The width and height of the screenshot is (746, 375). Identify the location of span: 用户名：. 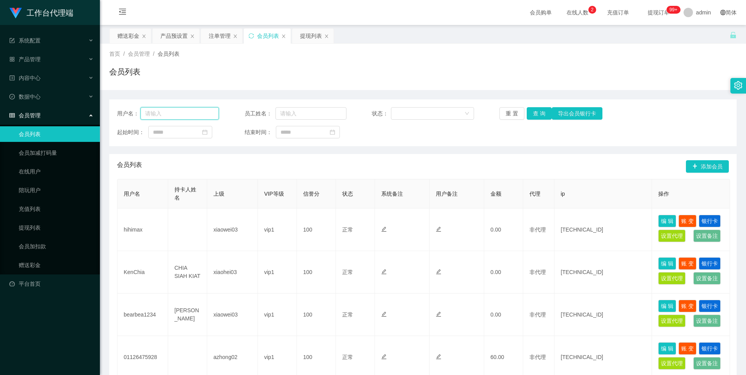
(129, 114).